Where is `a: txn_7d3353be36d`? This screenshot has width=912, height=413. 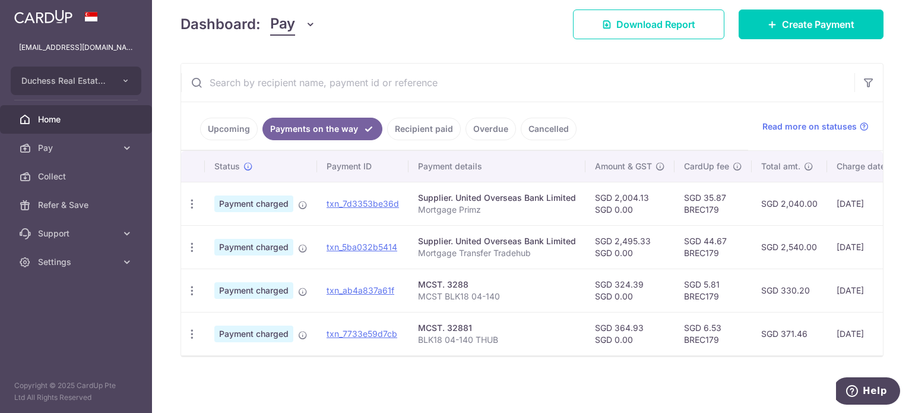 a: txn_7d3353be36d is located at coordinates (363, 203).